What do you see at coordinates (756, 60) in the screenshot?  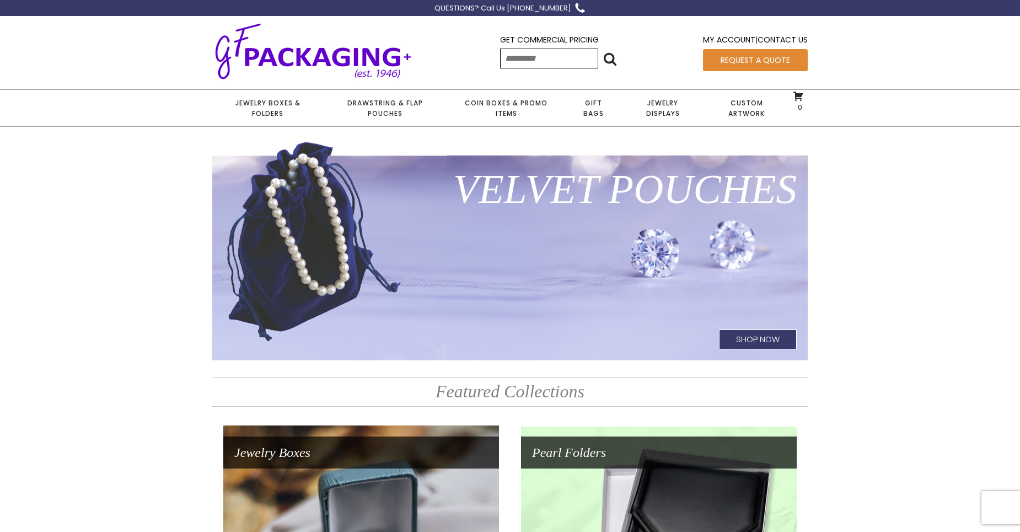 I see `a: Request a Quote` at bounding box center [756, 60].